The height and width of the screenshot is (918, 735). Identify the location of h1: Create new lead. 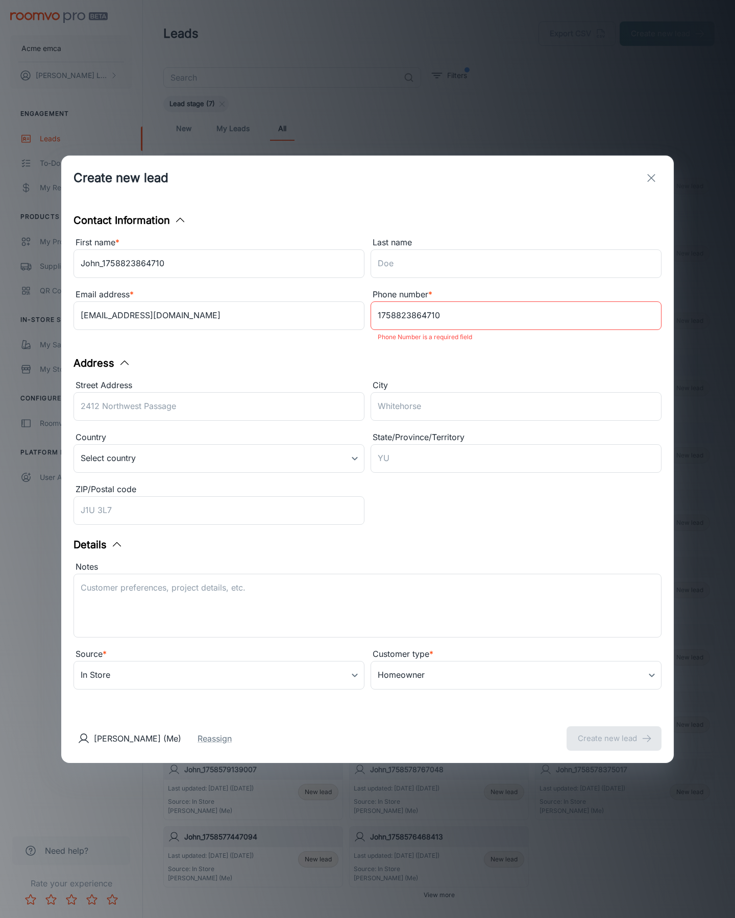
(121, 178).